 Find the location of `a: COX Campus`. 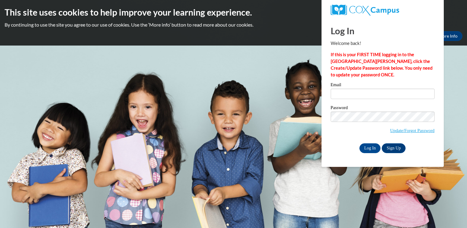

a: COX Campus is located at coordinates (383, 10).